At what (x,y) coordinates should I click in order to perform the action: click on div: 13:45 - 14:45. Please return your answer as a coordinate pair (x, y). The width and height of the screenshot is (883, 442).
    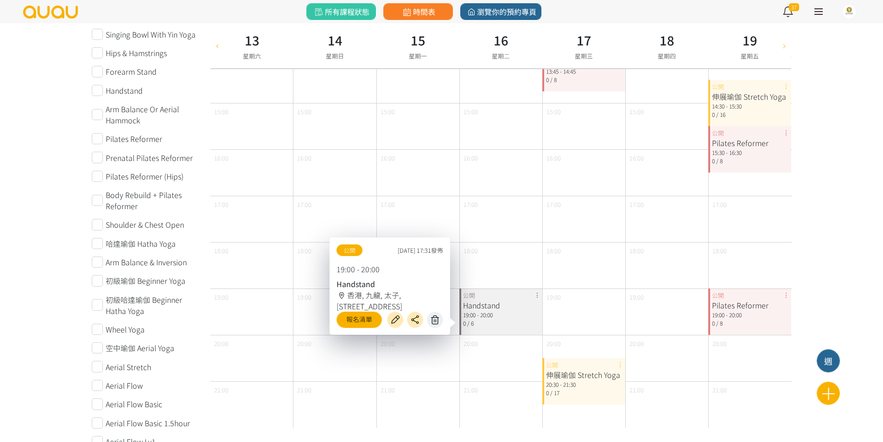
    Looking at the image, I should click on (584, 71).